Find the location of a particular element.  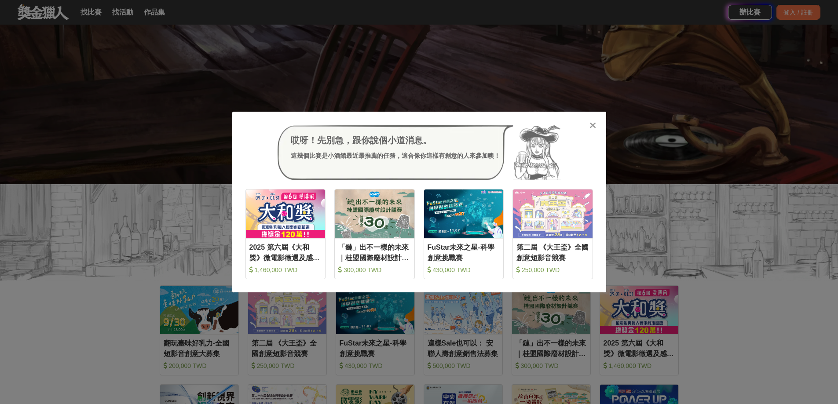

a: Cover Image第二屆 《大王盃》全國創意短影音競賽 250,000 TWD is located at coordinates (552, 234).